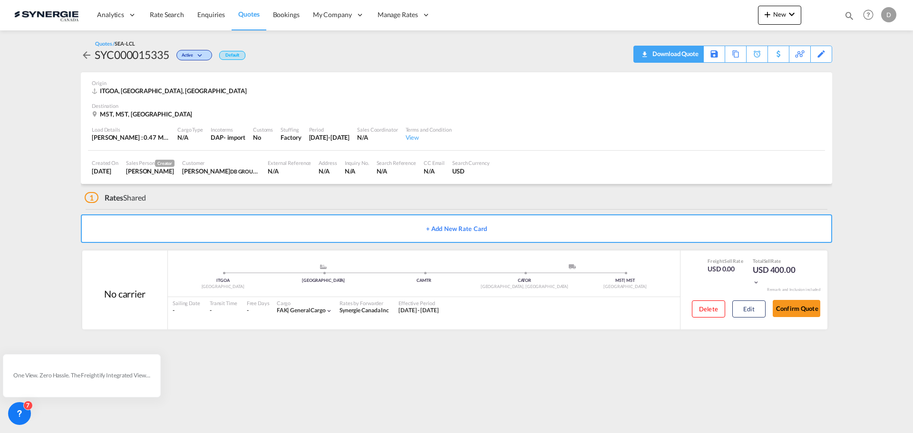  Describe the element at coordinates (796, 309) in the screenshot. I see `button: Confirm Quote` at that location.